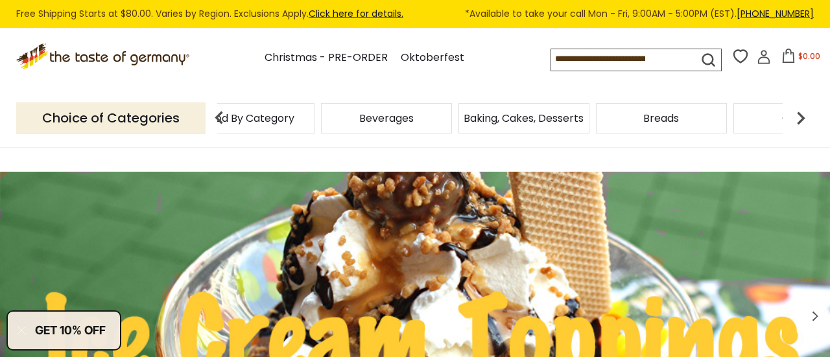  Describe the element at coordinates (219, 118) in the screenshot. I see `img: previous arrow` at that location.